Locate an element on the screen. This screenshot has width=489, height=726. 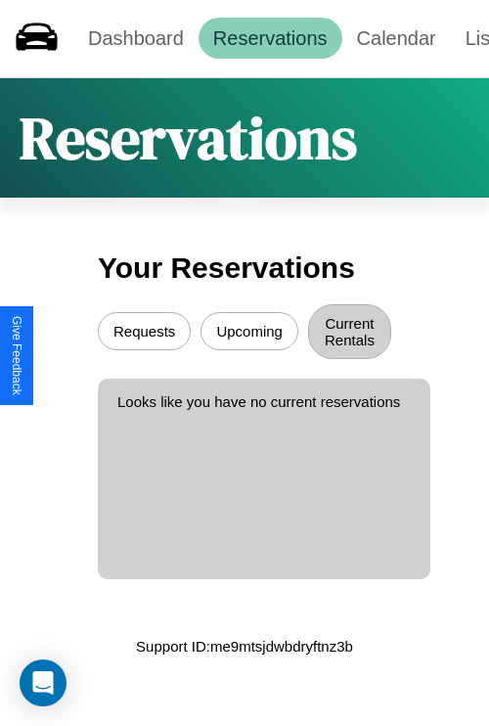
button: Requests is located at coordinates (144, 331).